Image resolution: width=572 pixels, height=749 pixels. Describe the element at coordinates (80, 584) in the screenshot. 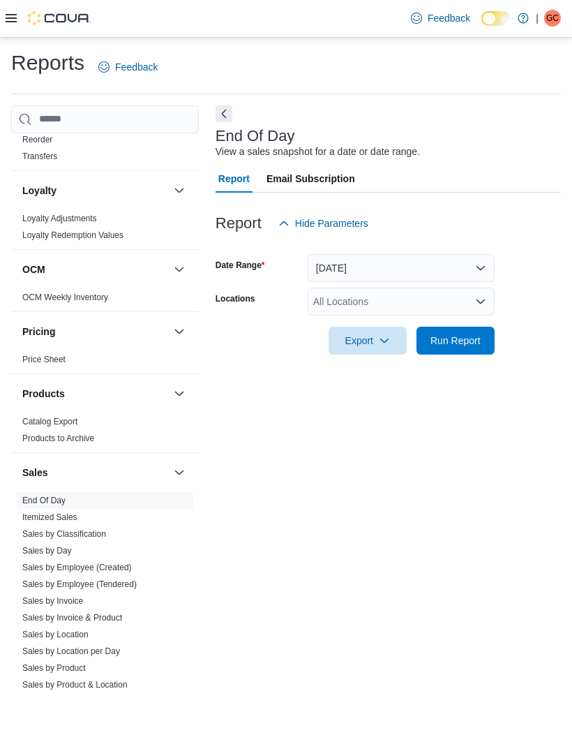

I see `a: Sales by Employee (Tendered)` at that location.